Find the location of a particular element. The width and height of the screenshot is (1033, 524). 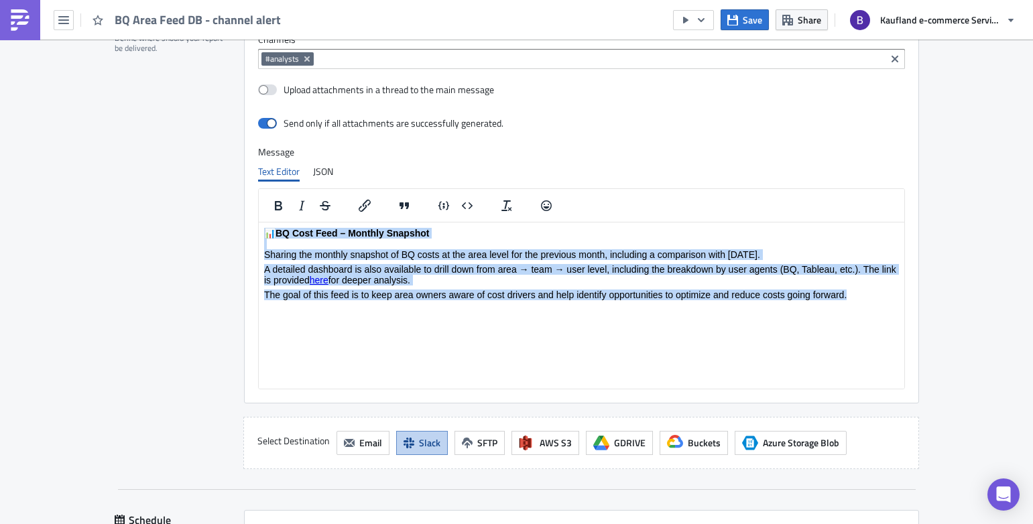

a: here is located at coordinates (60, 58).